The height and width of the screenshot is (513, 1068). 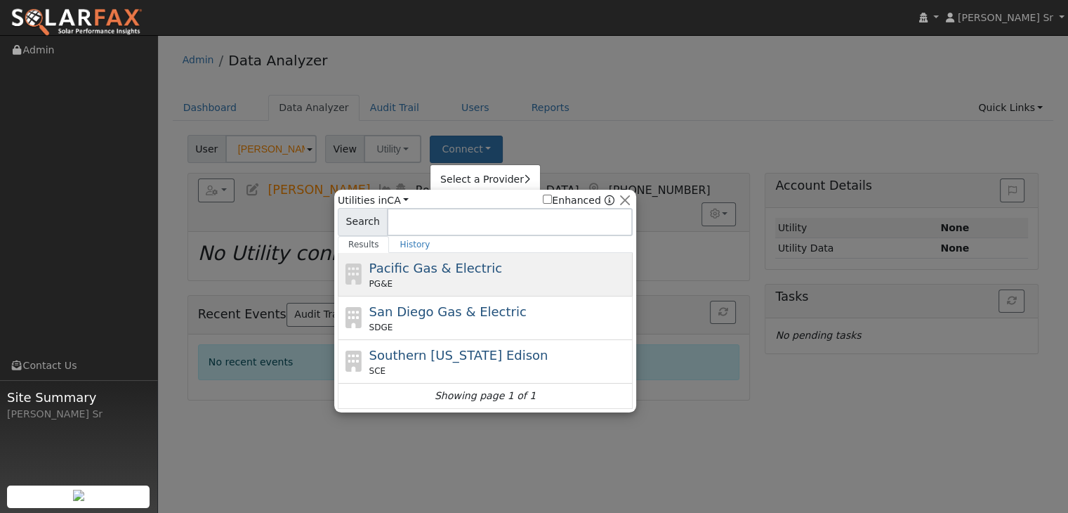 What do you see at coordinates (572, 200) in the screenshot?
I see `label: Enhanced` at bounding box center [572, 200].